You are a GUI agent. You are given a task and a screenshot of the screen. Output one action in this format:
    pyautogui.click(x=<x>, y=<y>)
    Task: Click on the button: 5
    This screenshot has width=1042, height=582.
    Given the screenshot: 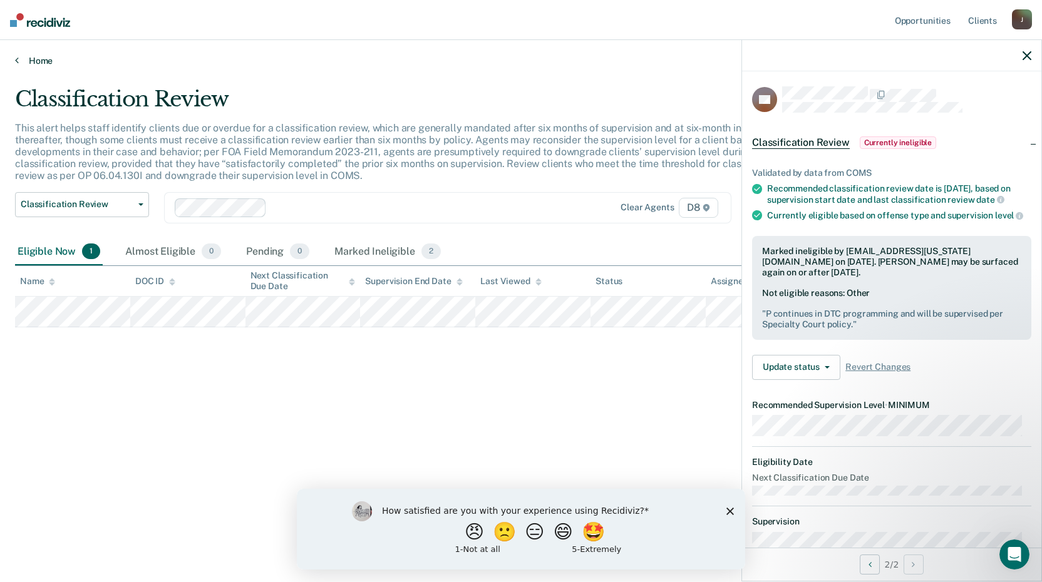 What is the action you would take?
    pyautogui.click(x=297, y=43)
    